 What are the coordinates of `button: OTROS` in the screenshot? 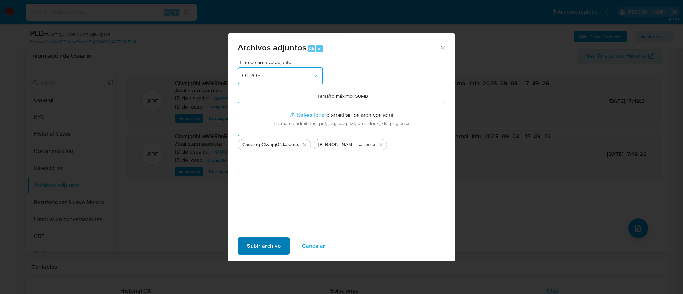 It's located at (280, 76).